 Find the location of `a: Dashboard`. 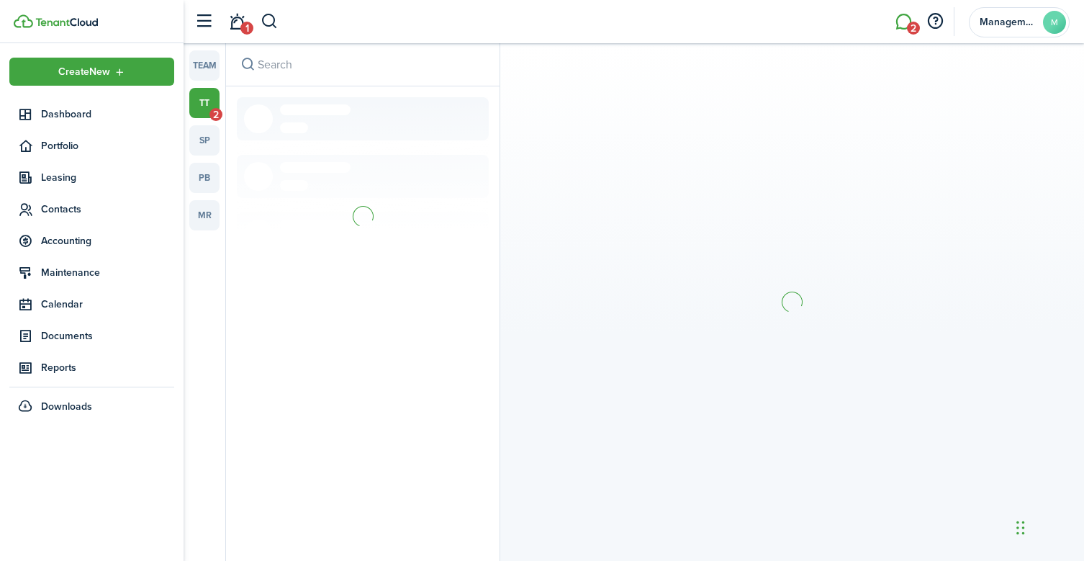

a: Dashboard is located at coordinates (91, 114).